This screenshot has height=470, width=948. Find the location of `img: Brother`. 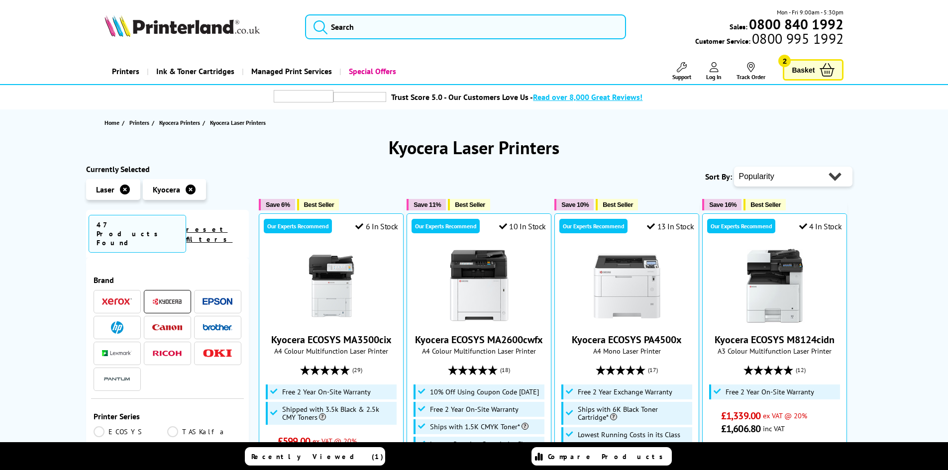

img: Brother is located at coordinates (217, 327).